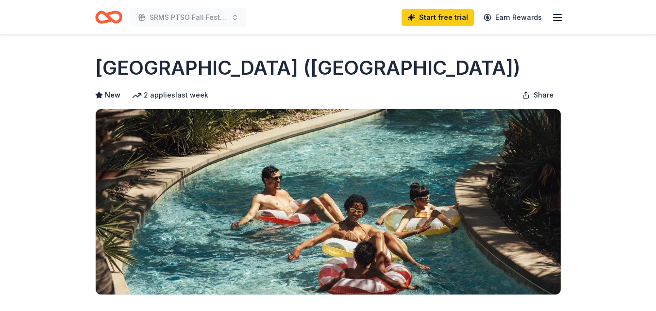  I want to click on span: Share, so click(543, 95).